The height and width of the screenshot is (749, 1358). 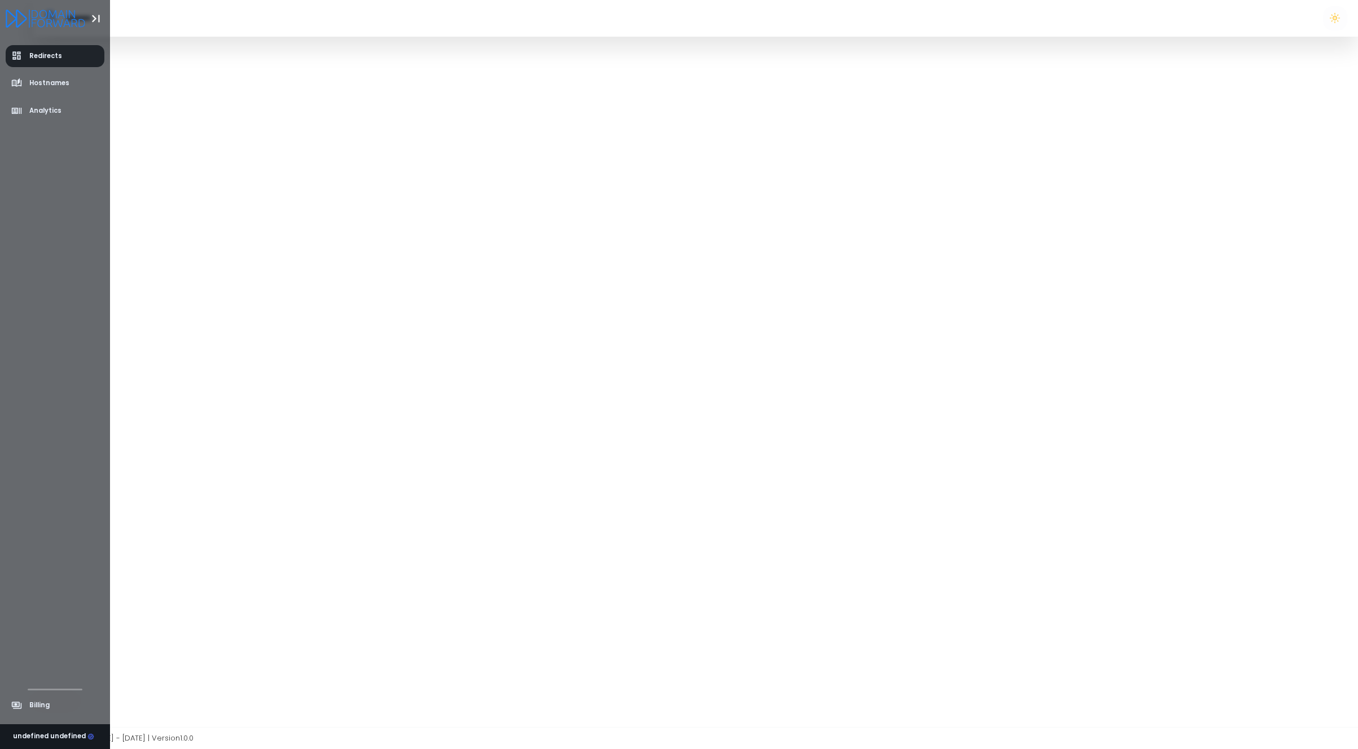 I want to click on a: Hostnames, so click(x=55, y=83).